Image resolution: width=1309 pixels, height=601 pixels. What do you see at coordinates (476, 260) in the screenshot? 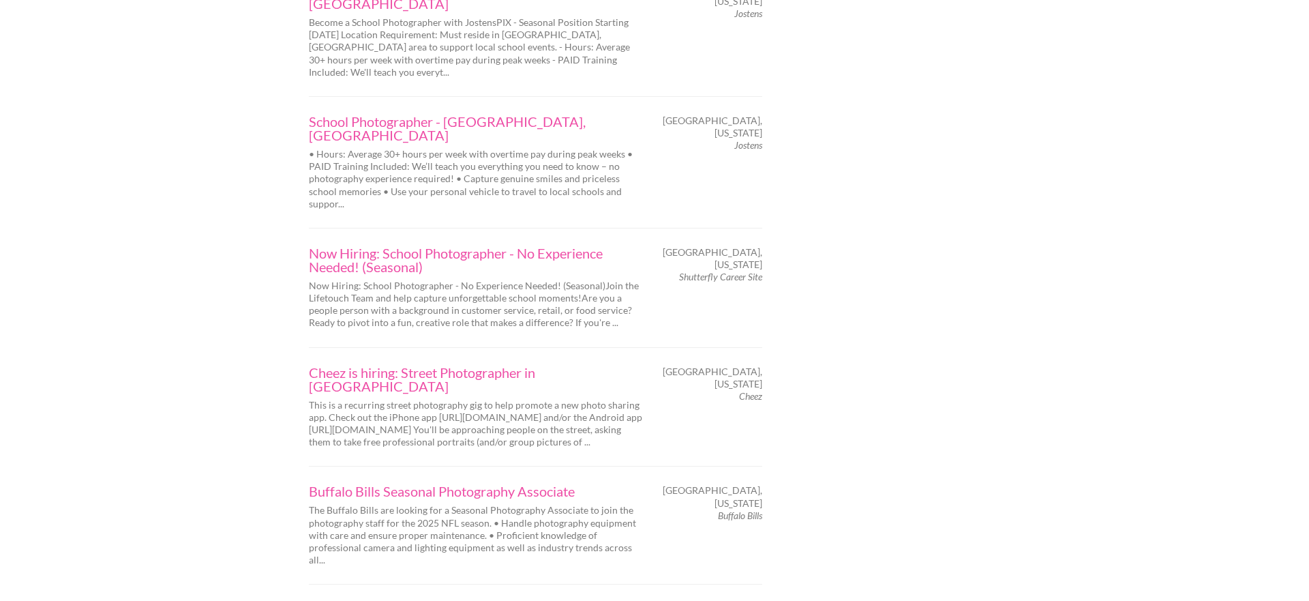
I see `a: Now Hiring: School Photographer - No Experience Needed! (Seasonal)` at bounding box center [476, 260].